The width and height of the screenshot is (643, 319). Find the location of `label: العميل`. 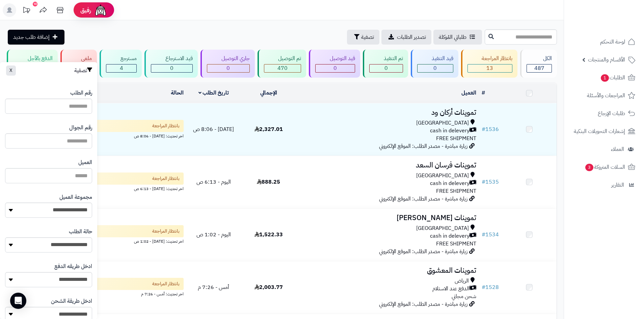

label: العميل is located at coordinates (85, 162).